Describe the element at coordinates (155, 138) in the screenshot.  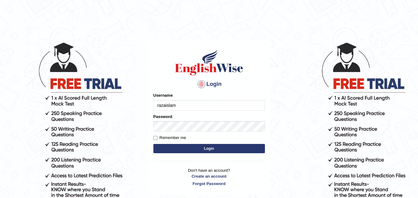
I see `input: Remember me` at that location.